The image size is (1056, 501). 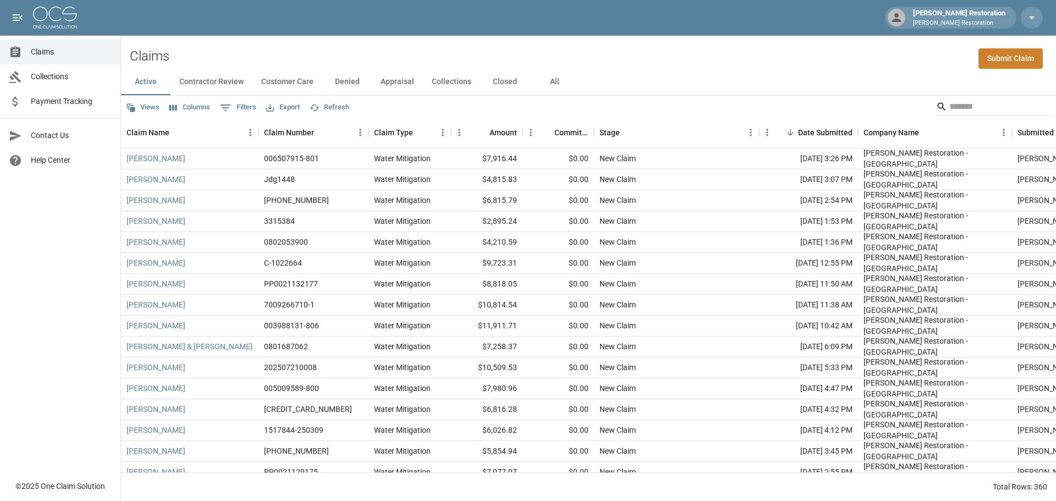 I want to click on span: Claims, so click(x=71, y=52).